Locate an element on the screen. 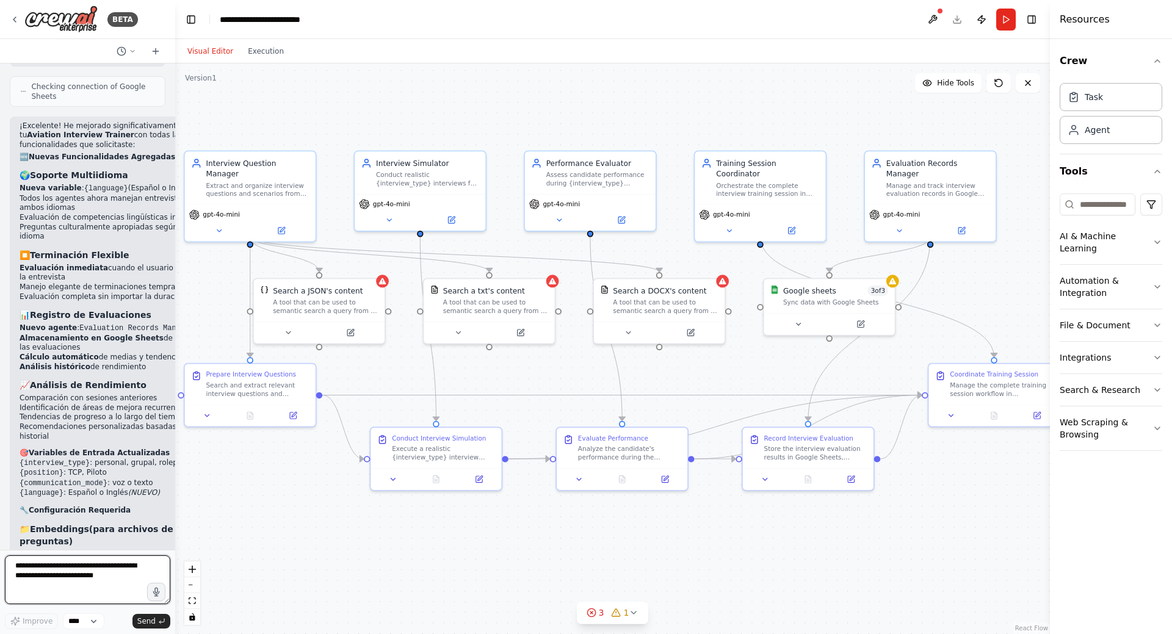 Image resolution: width=1172 pixels, height=634 pixels. li: : personal, grupal, roleplay is located at coordinates (112, 463).